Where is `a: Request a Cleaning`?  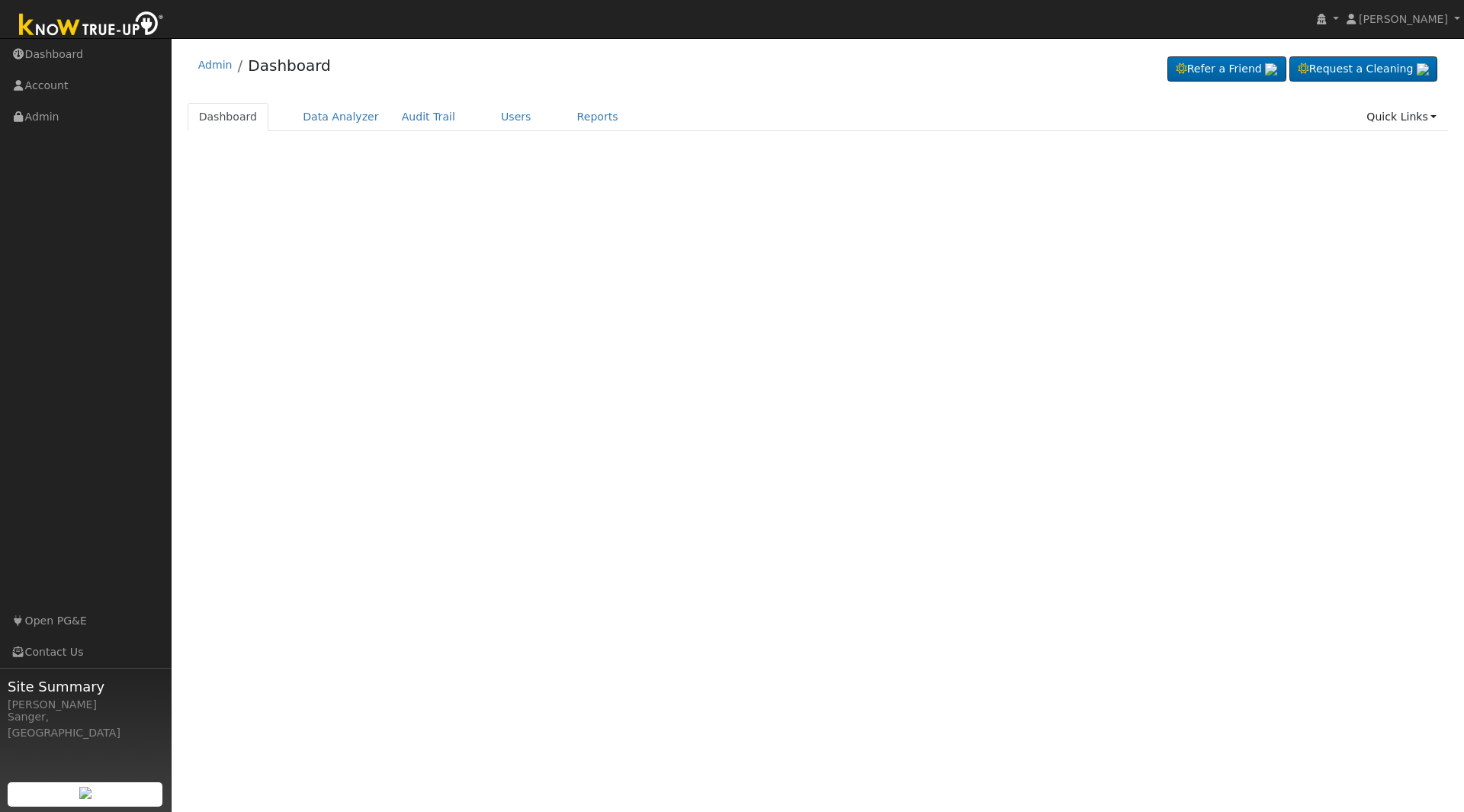
a: Request a Cleaning is located at coordinates (1363, 69).